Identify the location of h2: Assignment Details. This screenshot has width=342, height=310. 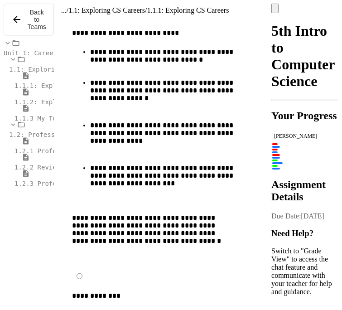
(305, 191).